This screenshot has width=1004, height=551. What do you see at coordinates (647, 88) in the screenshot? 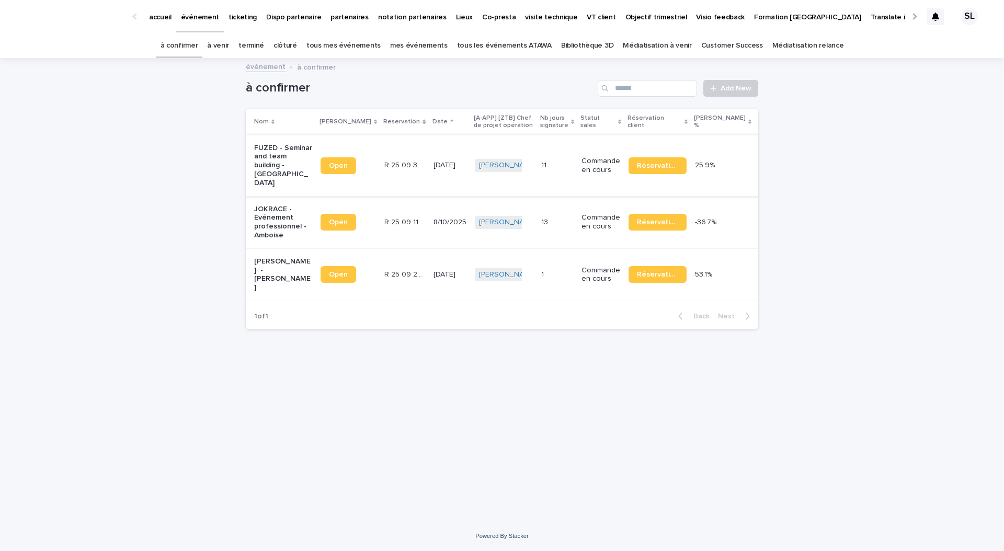
I see `div: Search` at bounding box center [647, 88].